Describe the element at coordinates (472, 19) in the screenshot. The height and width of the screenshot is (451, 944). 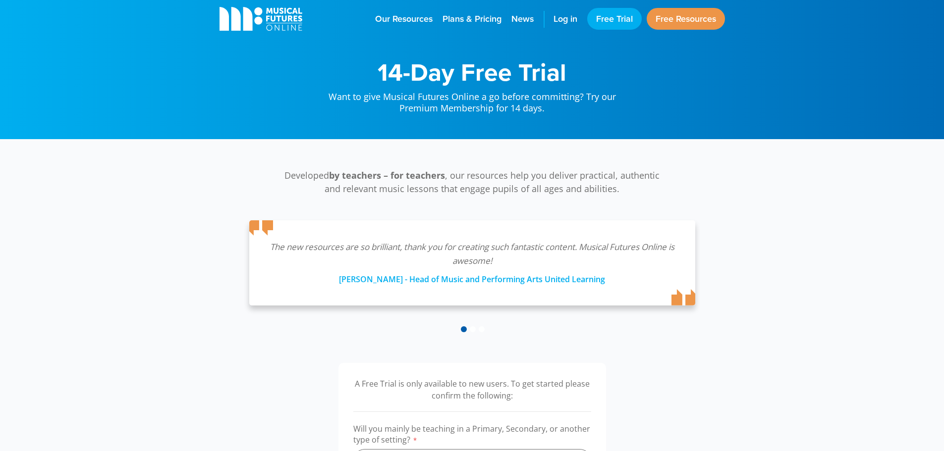
I see `span: Plans & Pricing` at that location.